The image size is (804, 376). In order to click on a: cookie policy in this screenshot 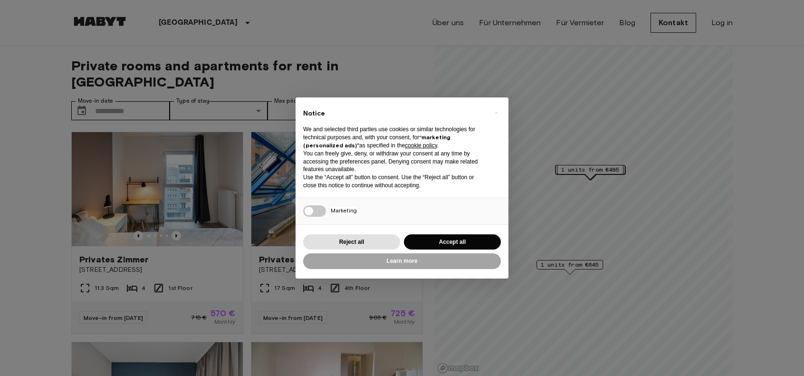, I will do `click(421, 145)`.